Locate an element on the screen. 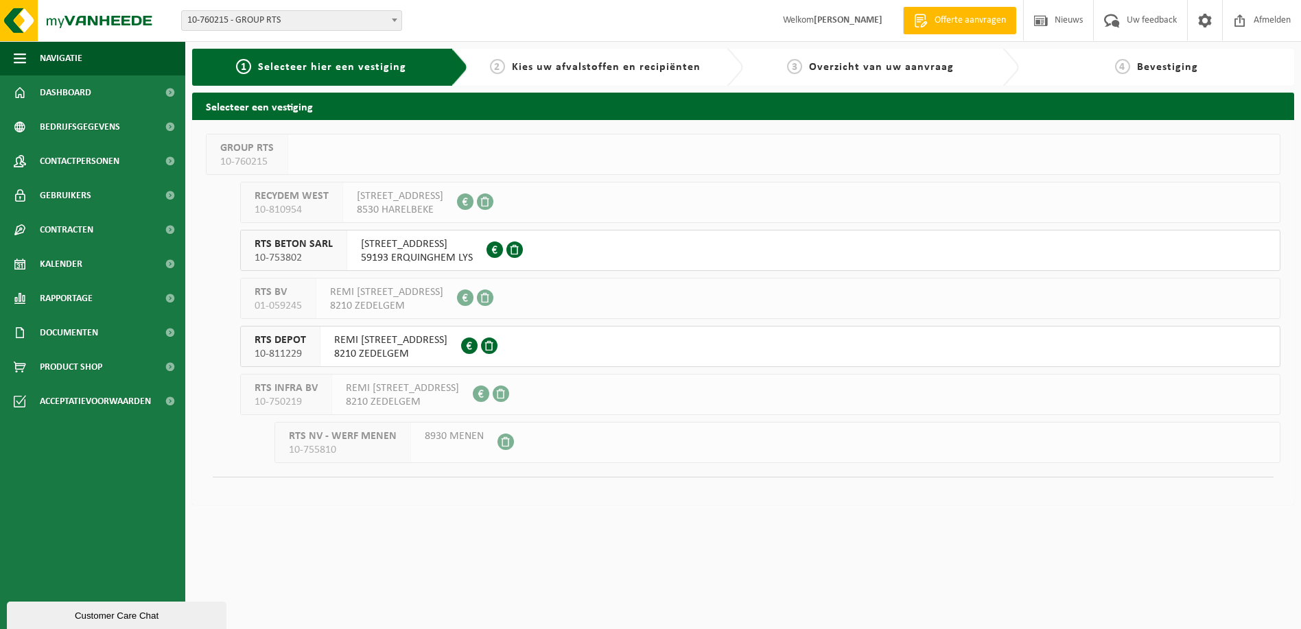 This screenshot has height=629, width=1301. span: 59193 ERQUINGHEM LYS is located at coordinates (416, 258).